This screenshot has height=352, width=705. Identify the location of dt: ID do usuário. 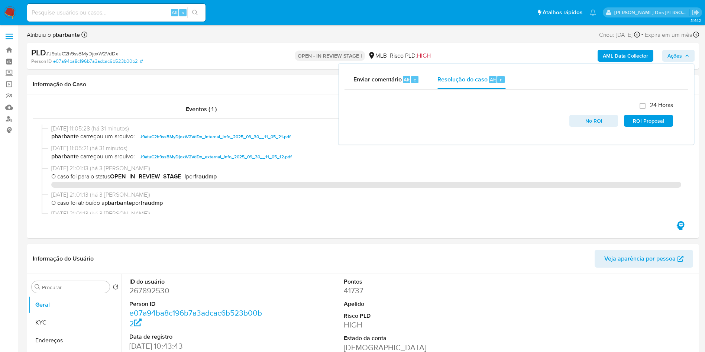
(197, 282).